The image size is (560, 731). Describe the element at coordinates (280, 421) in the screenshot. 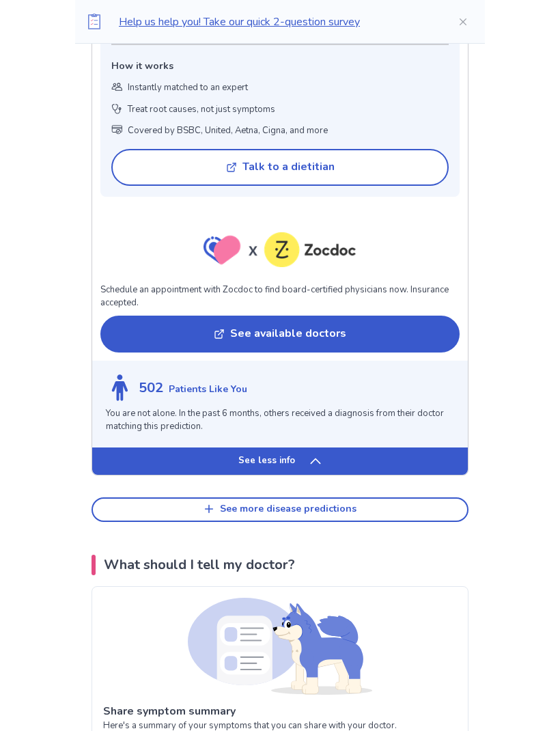

I see `p: You are not alone. In the past 6 months, others received a diagnosis from their doctor matching t...` at that location.